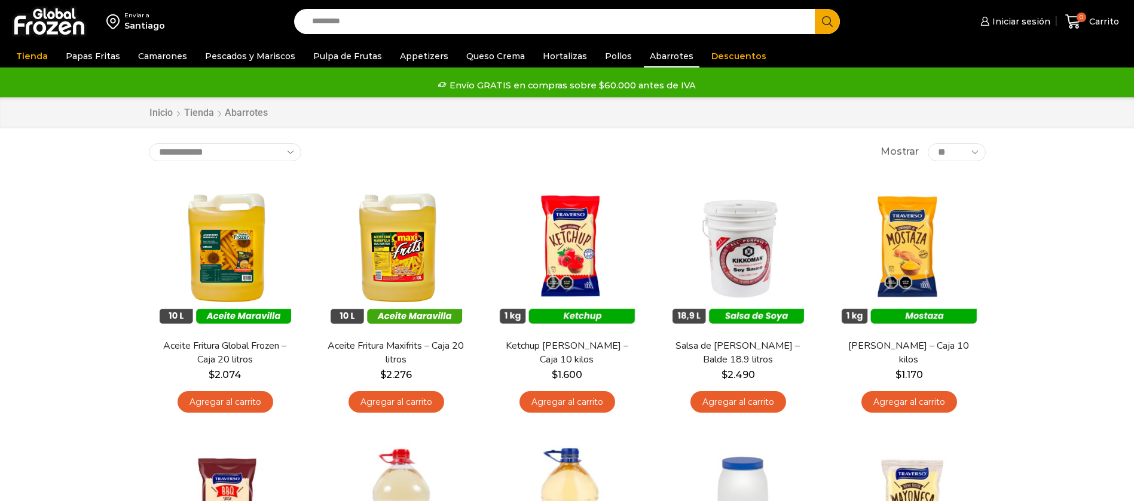 This screenshot has width=1134, height=501. Describe the element at coordinates (1014, 22) in the screenshot. I see `a: Iniciar sesión` at that location.